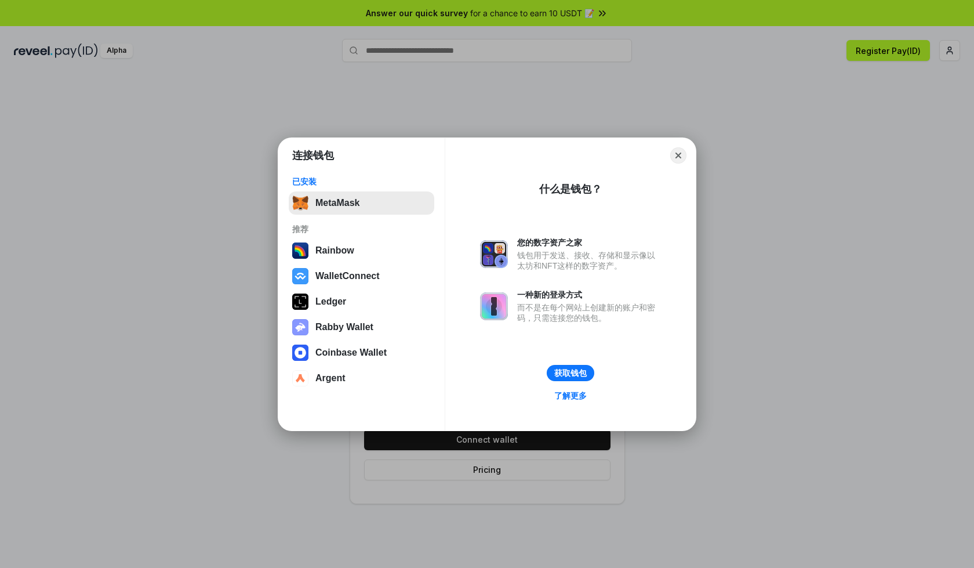  Describe the element at coordinates (351, 352) in the screenshot. I see `div: Coinbase Wallet` at that location.